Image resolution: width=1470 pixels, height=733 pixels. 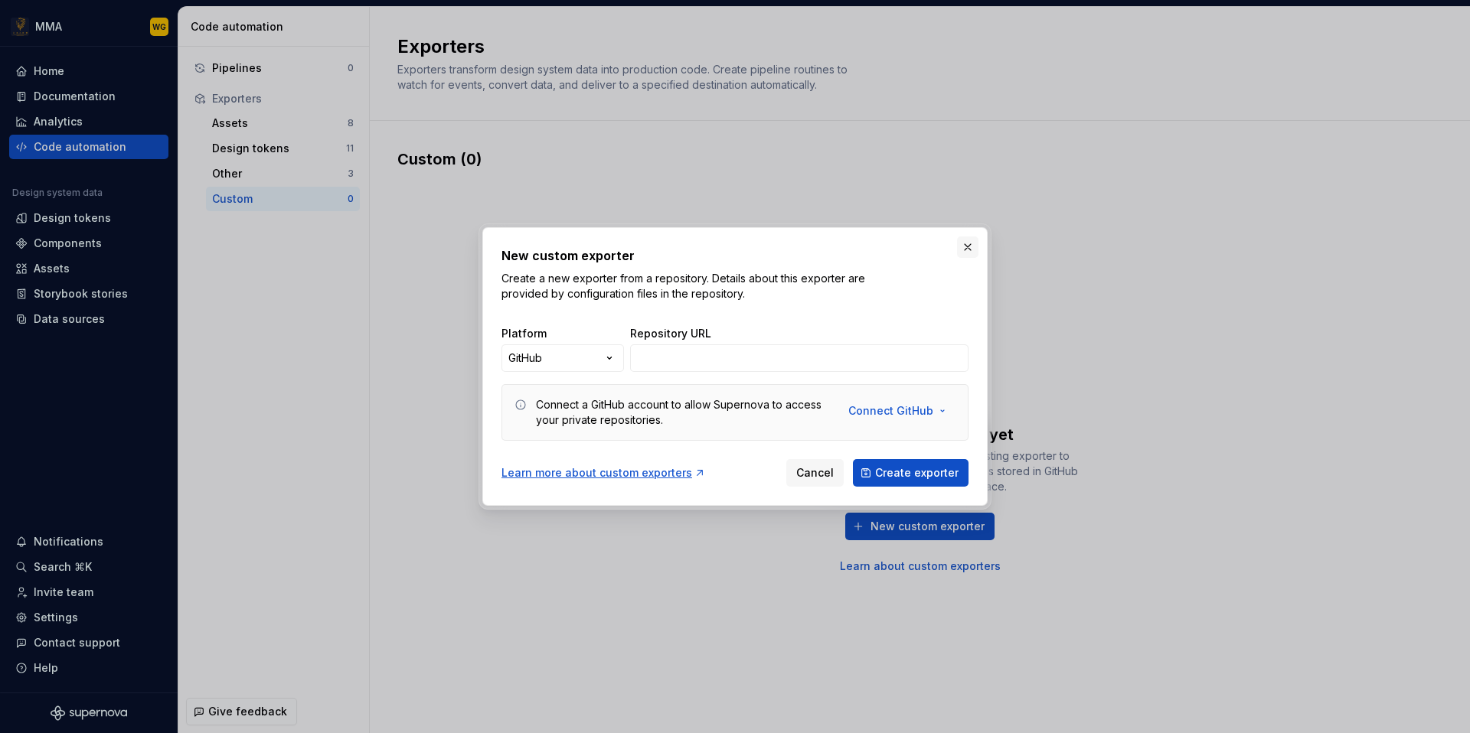 What do you see at coordinates (682, 413) in the screenshot?
I see `div: Connect a GitHub account to allow Supernova to access your private repositories.` at bounding box center [682, 413].